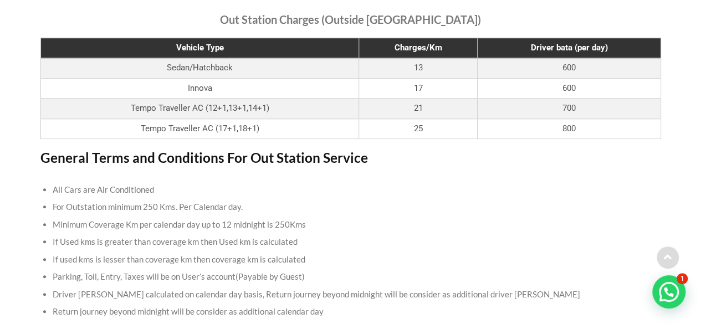 The width and height of the screenshot is (701, 324). Describe the element at coordinates (569, 129) in the screenshot. I see `td: 800` at that location.